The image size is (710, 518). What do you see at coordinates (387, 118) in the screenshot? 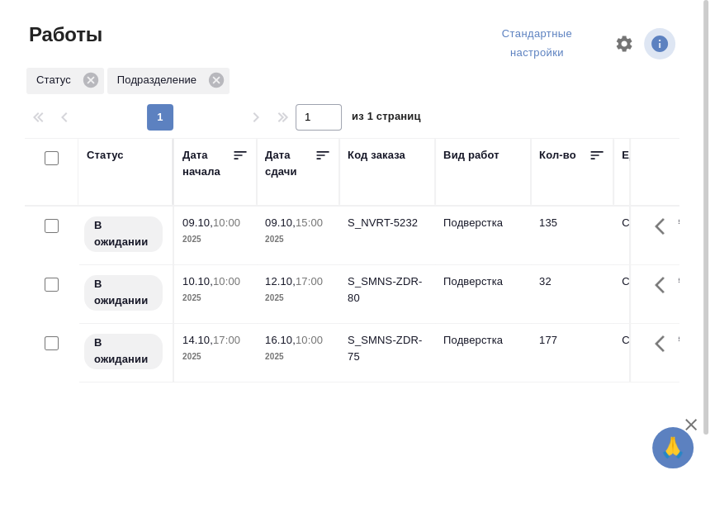
I see `span: из 1 страниц` at bounding box center [387, 118].